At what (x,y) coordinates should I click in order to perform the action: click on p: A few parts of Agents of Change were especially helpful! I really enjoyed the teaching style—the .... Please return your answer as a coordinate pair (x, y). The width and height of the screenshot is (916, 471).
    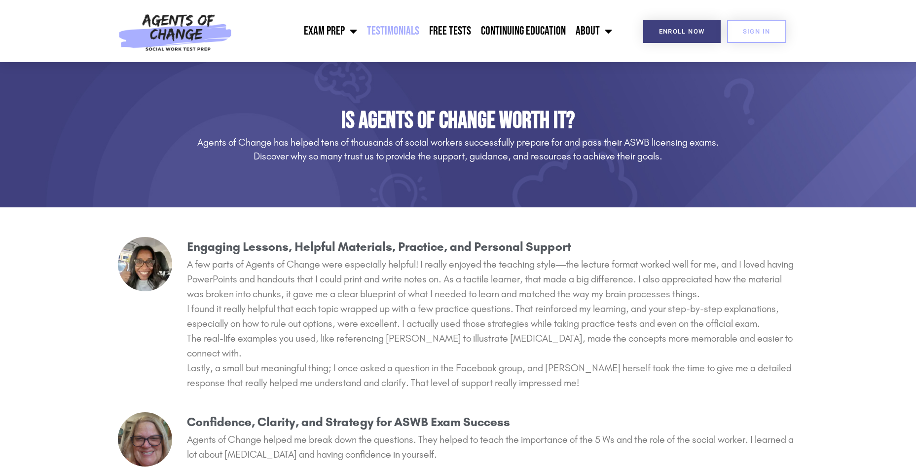
    Looking at the image, I should click on (493, 279).